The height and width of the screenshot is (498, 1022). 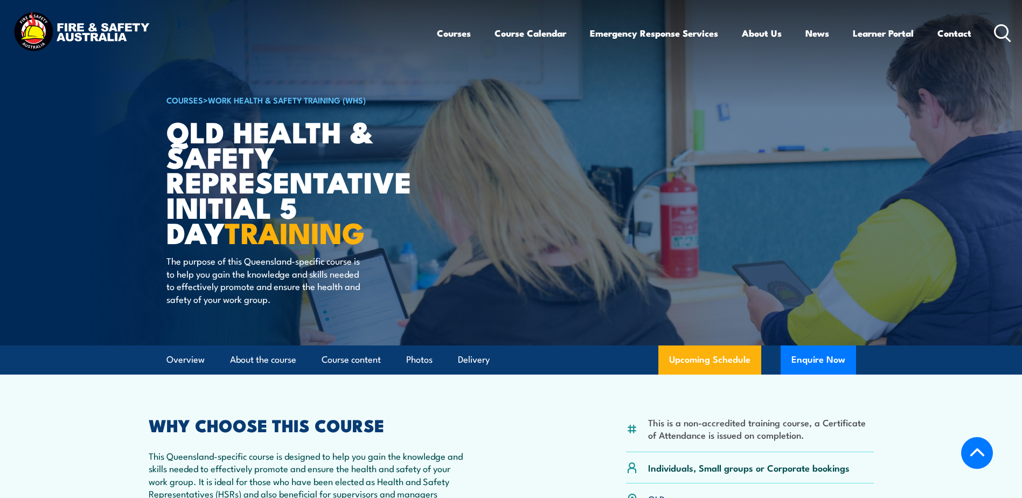 What do you see at coordinates (749, 467) in the screenshot?
I see `p: Individuals, Small groups or Corporate bookings` at bounding box center [749, 467].